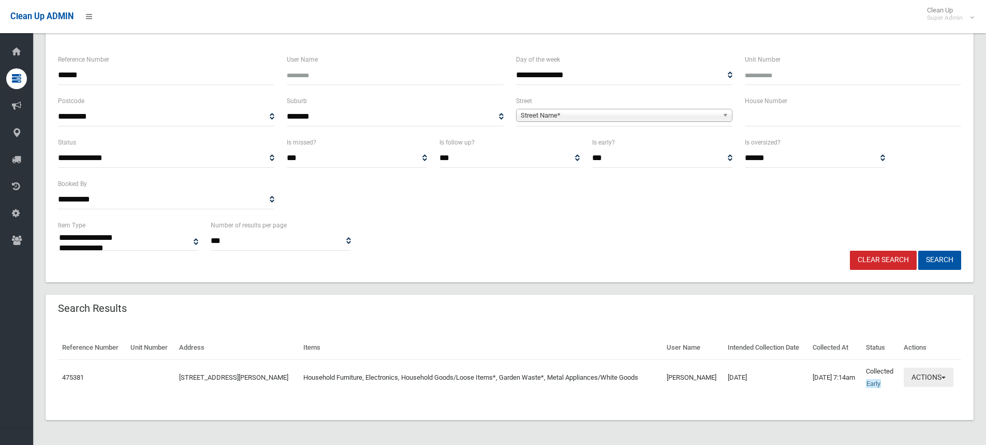 The width and height of the screenshot is (986, 445). I want to click on th: Reference Number, so click(92, 347).